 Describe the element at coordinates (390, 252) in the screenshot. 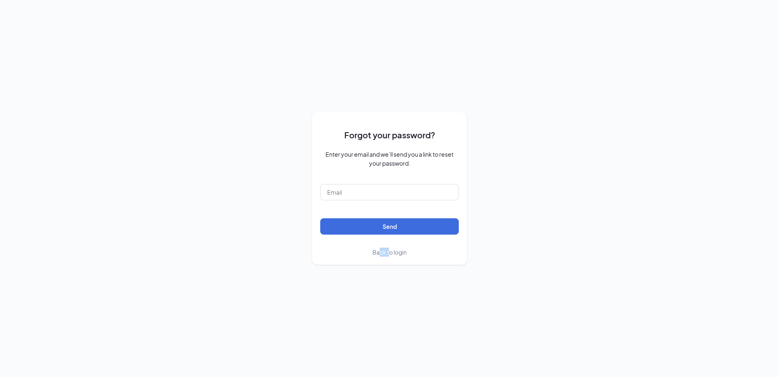

I see `span: Back to login` at that location.